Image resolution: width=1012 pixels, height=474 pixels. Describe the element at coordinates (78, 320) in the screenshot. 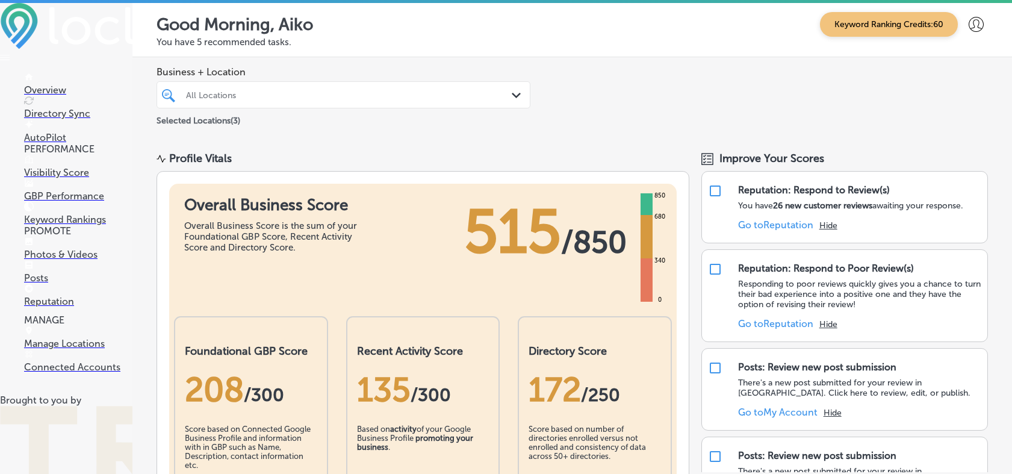

I see `p: MANAGE` at that location.